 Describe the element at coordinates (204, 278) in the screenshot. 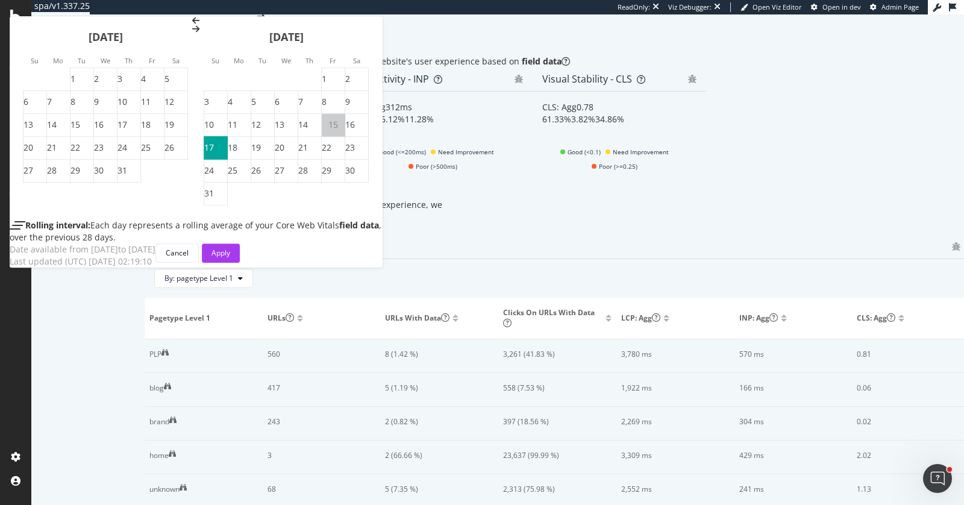

I see `button: By: pagetype Level 1` at that location.